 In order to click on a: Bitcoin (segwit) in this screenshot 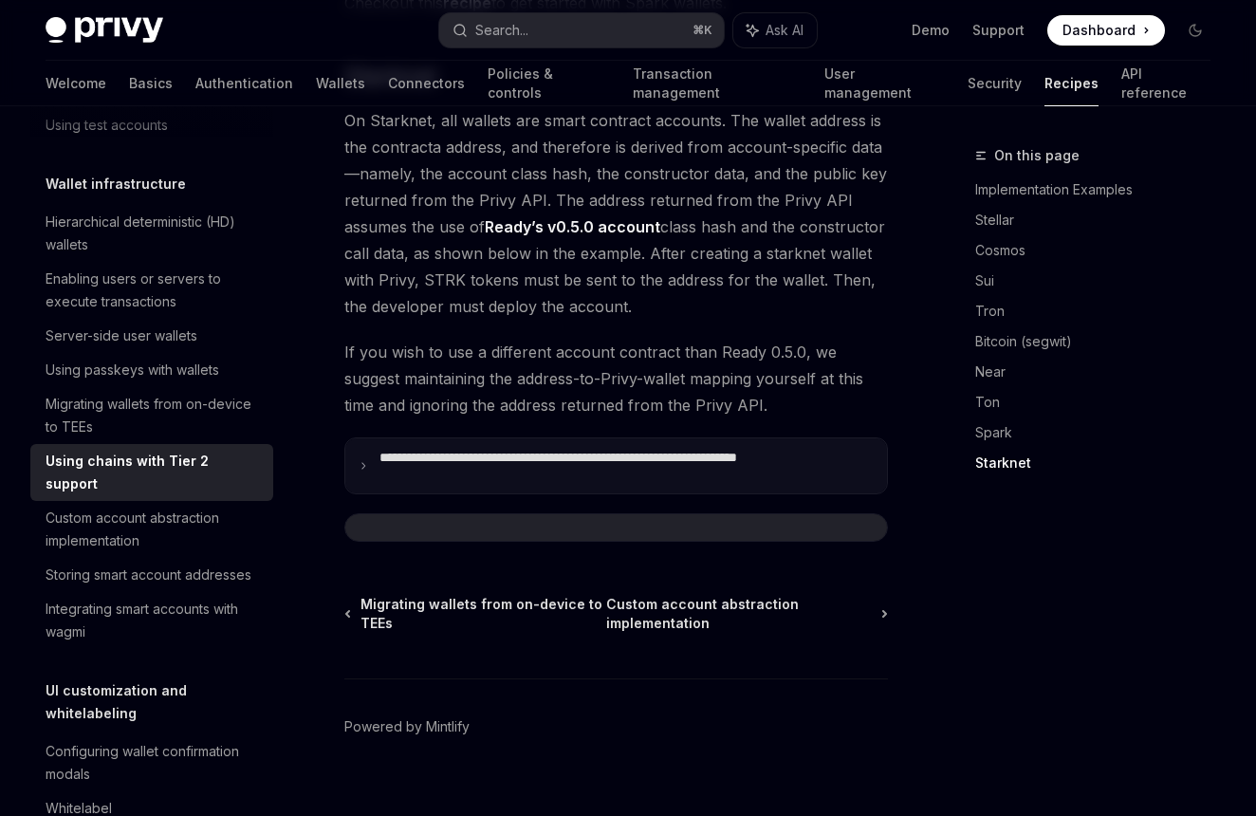, I will do `click(1101, 342)`.